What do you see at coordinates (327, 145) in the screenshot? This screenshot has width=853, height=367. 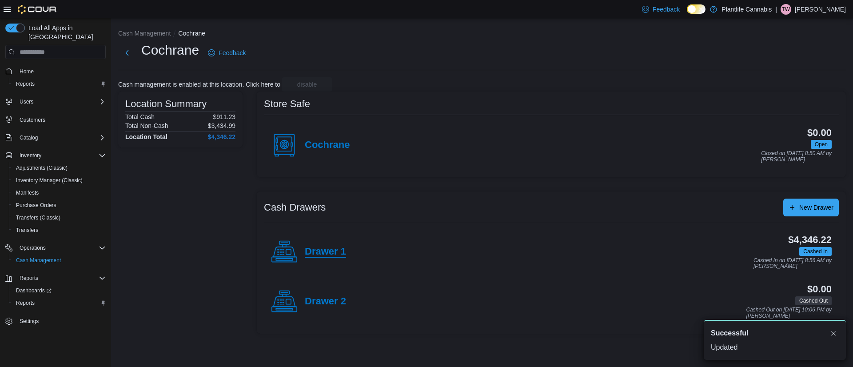 I see `h4: Cochrane` at bounding box center [327, 145].